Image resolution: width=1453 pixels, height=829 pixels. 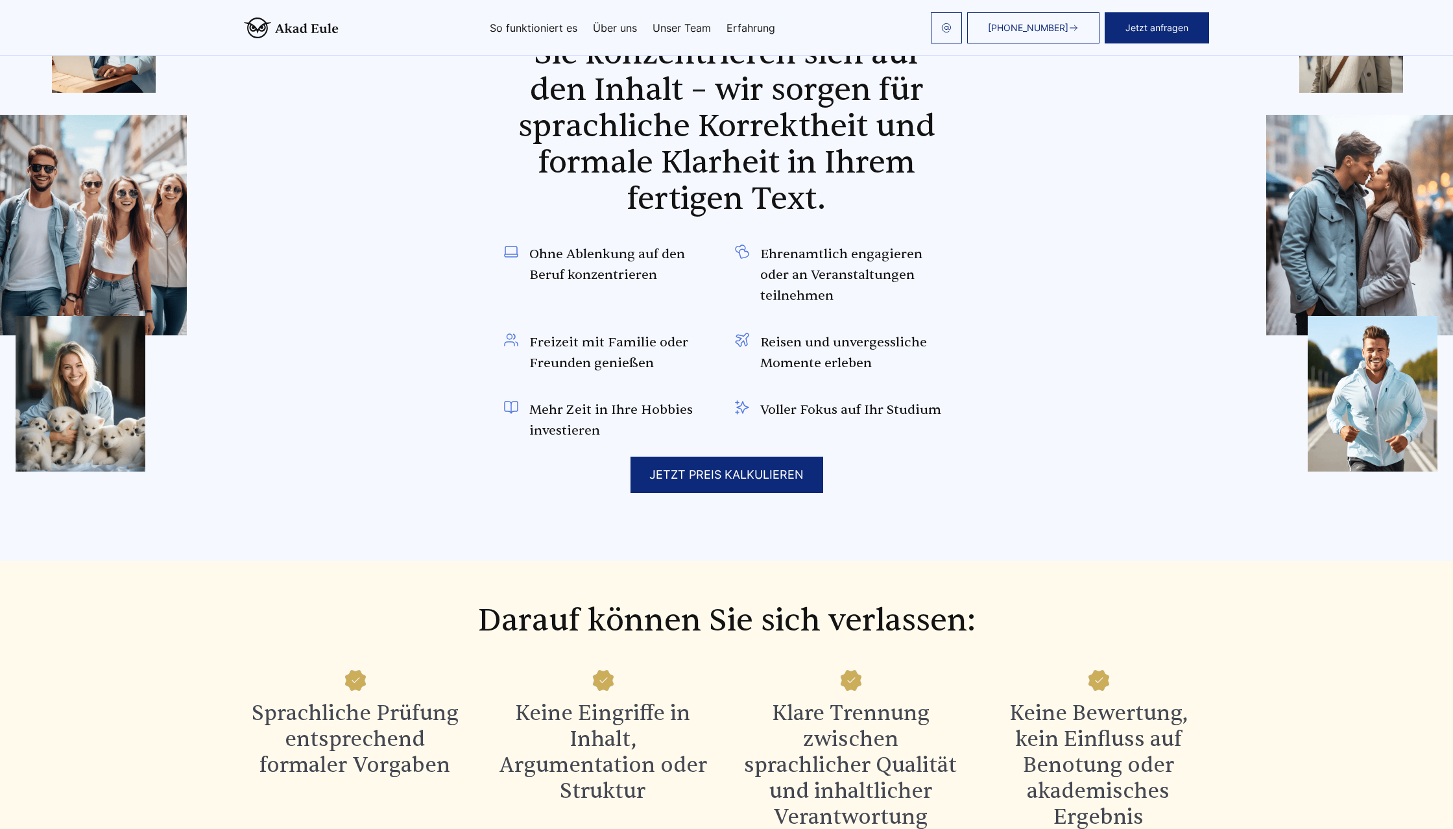 What do you see at coordinates (727, 475) in the screenshot?
I see `div: JETZT PREIS KALKULIEREN` at bounding box center [727, 475].